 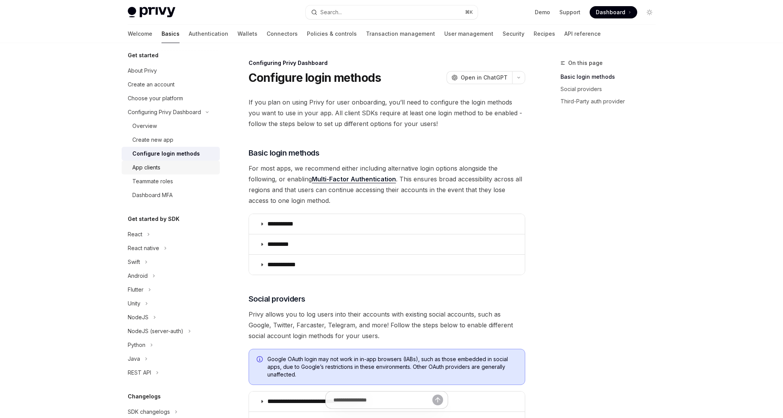 What do you see at coordinates (143, 55) in the screenshot?
I see `h5: Get started` at bounding box center [143, 55].